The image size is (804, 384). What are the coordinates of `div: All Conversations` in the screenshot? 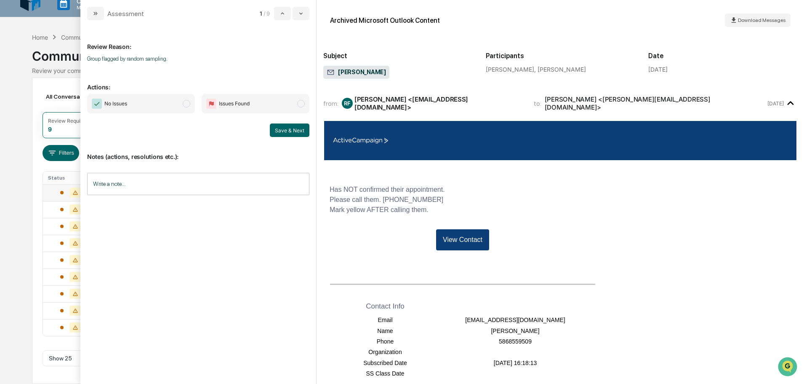 It's located at (74, 96).